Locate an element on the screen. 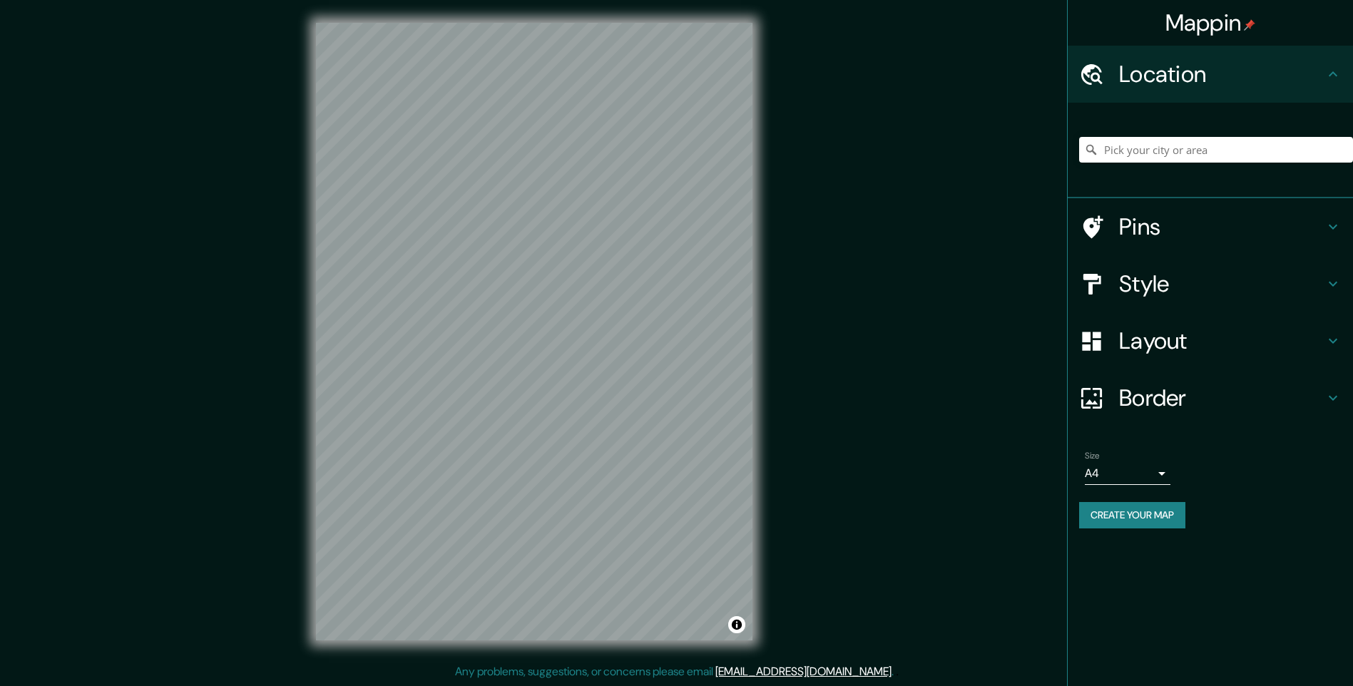  div: Location is located at coordinates (1210, 74).